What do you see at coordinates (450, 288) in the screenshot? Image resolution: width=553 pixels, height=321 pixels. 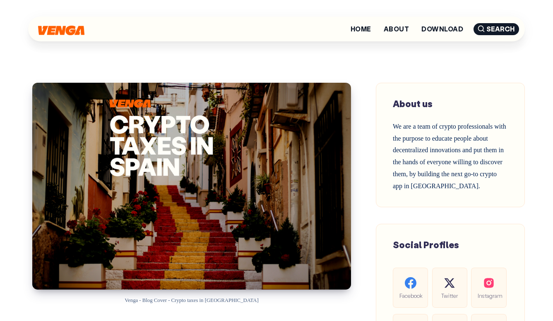 I see `a: Twitter` at bounding box center [450, 288].